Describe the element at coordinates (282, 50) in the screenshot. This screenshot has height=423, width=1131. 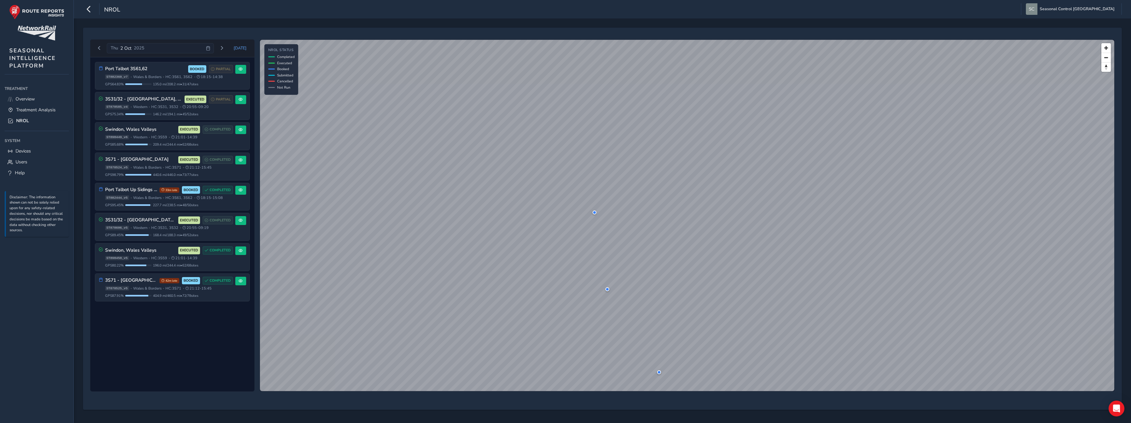
I see `h4: NROL Status` at that location.